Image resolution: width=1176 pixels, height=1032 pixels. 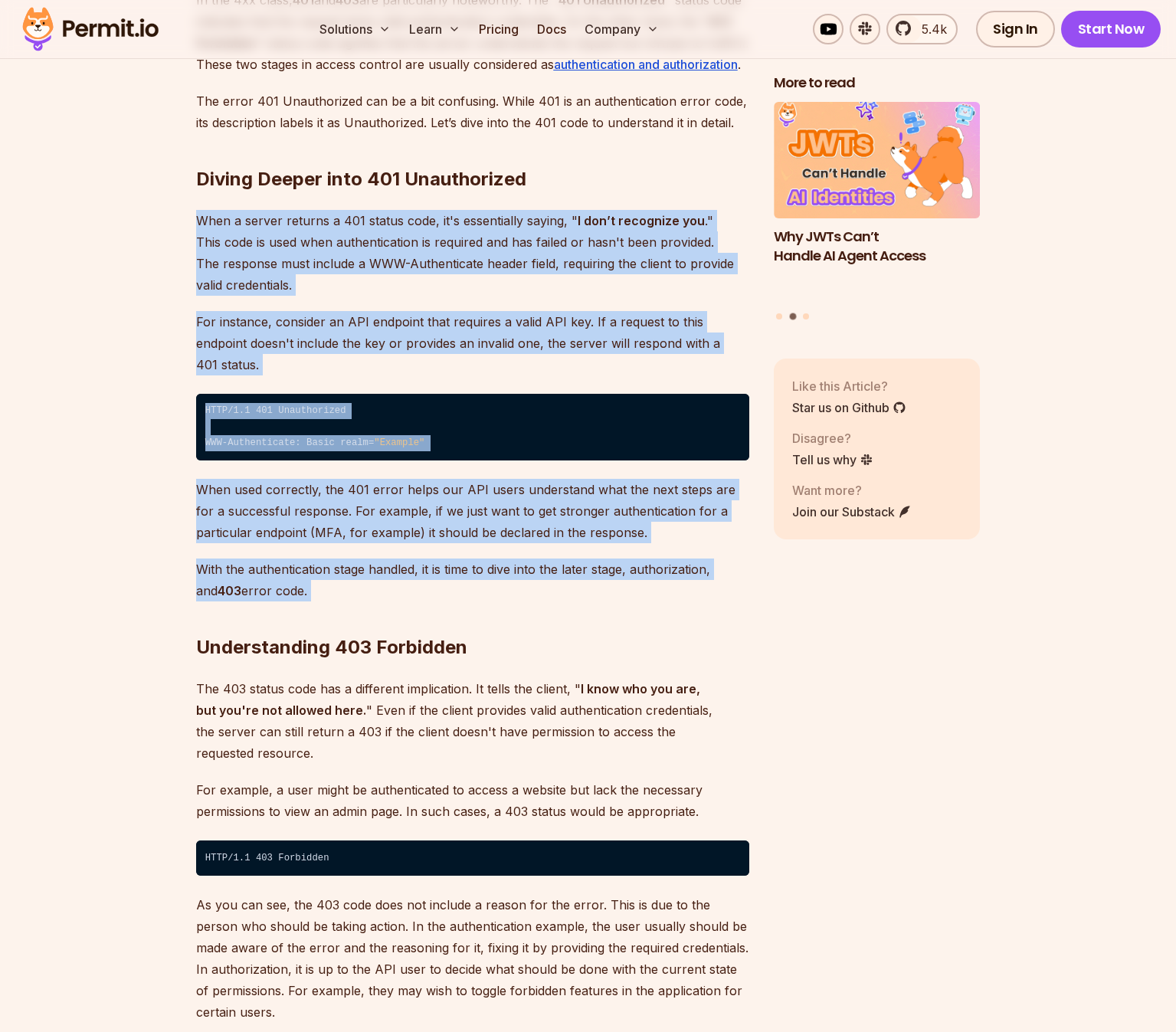 What do you see at coordinates (472, 511) in the screenshot?
I see `p: When used correctly, the 401 error helps our API users understand what the next steps are for a s...` at bounding box center [472, 511].